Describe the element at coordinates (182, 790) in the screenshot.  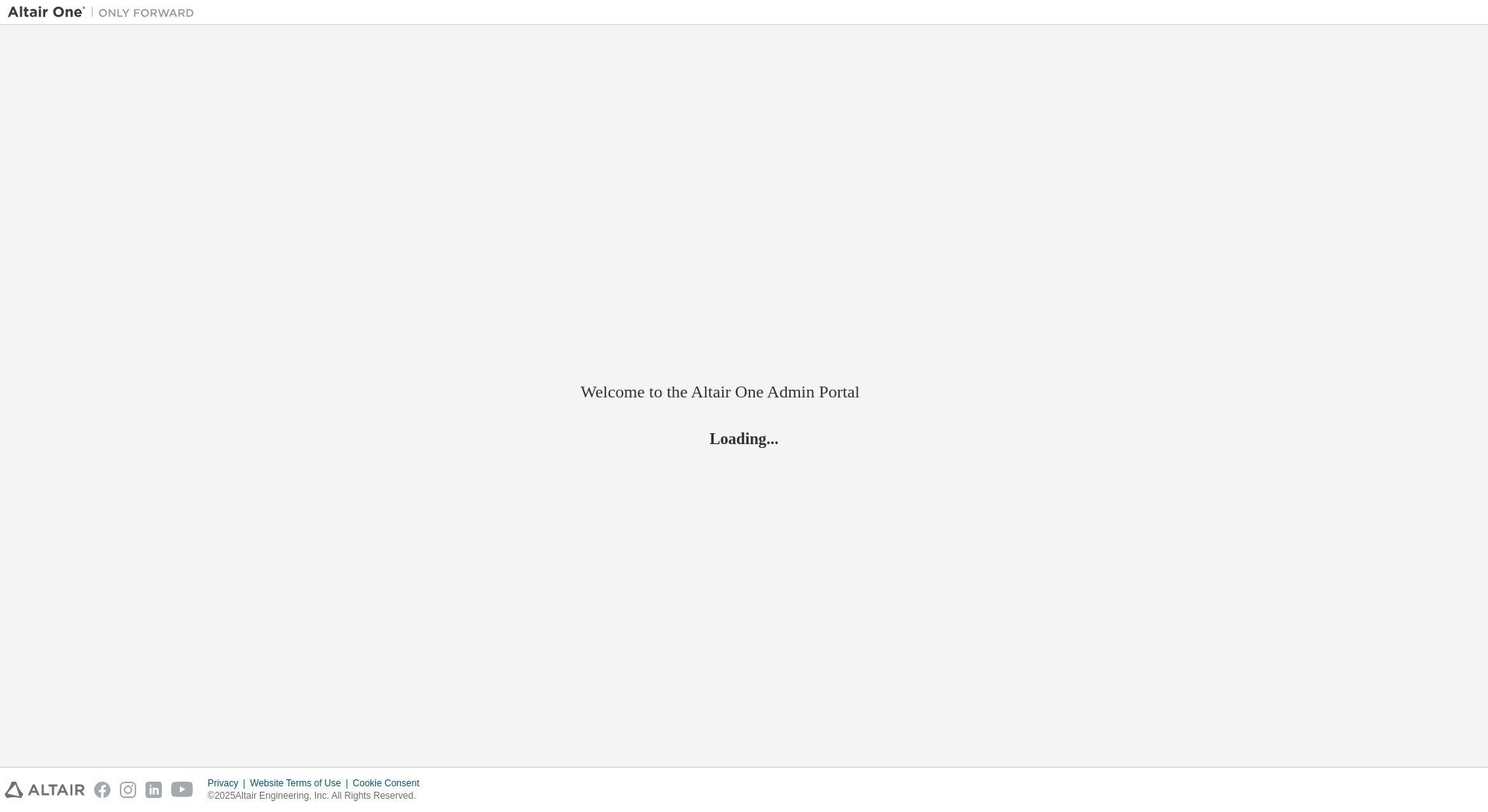
I see `img: youtube.svg` at that location.